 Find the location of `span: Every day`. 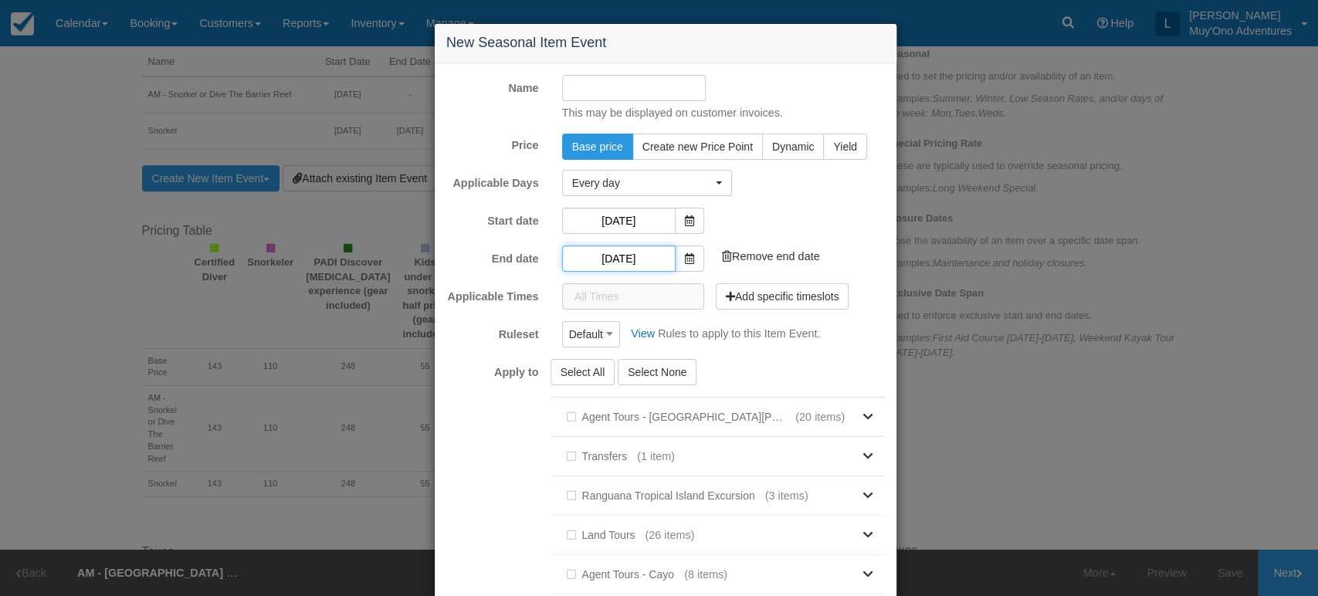

span: Every day is located at coordinates (642, 183).